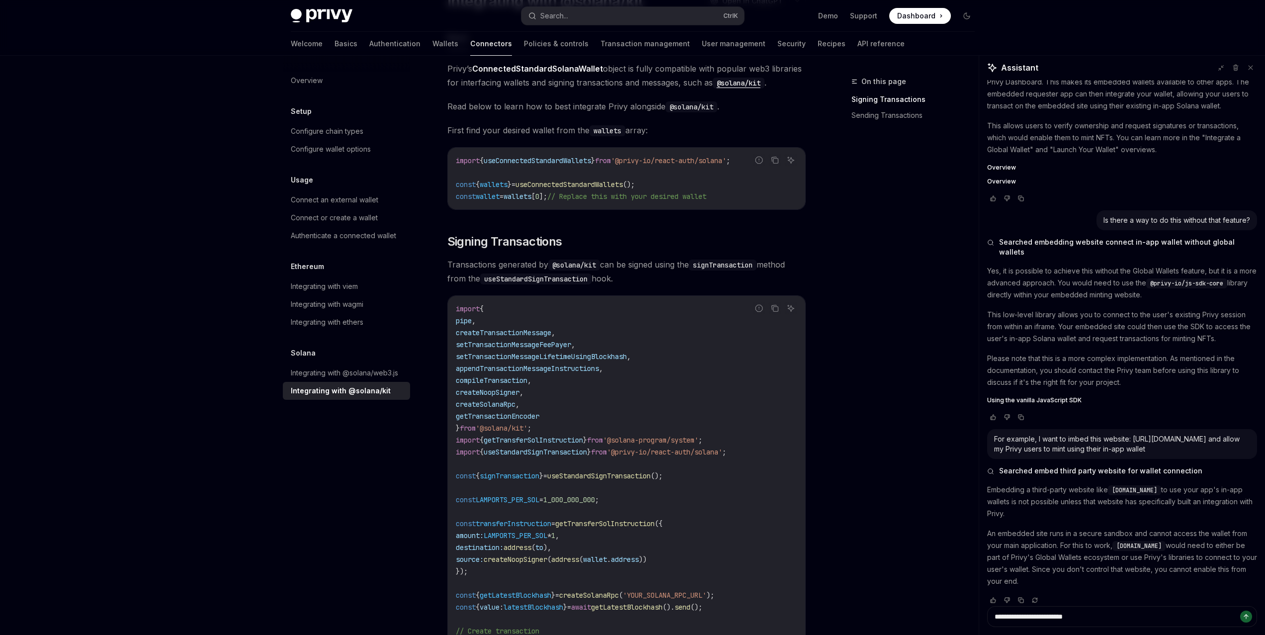  I want to click on a: Support, so click(863, 16).